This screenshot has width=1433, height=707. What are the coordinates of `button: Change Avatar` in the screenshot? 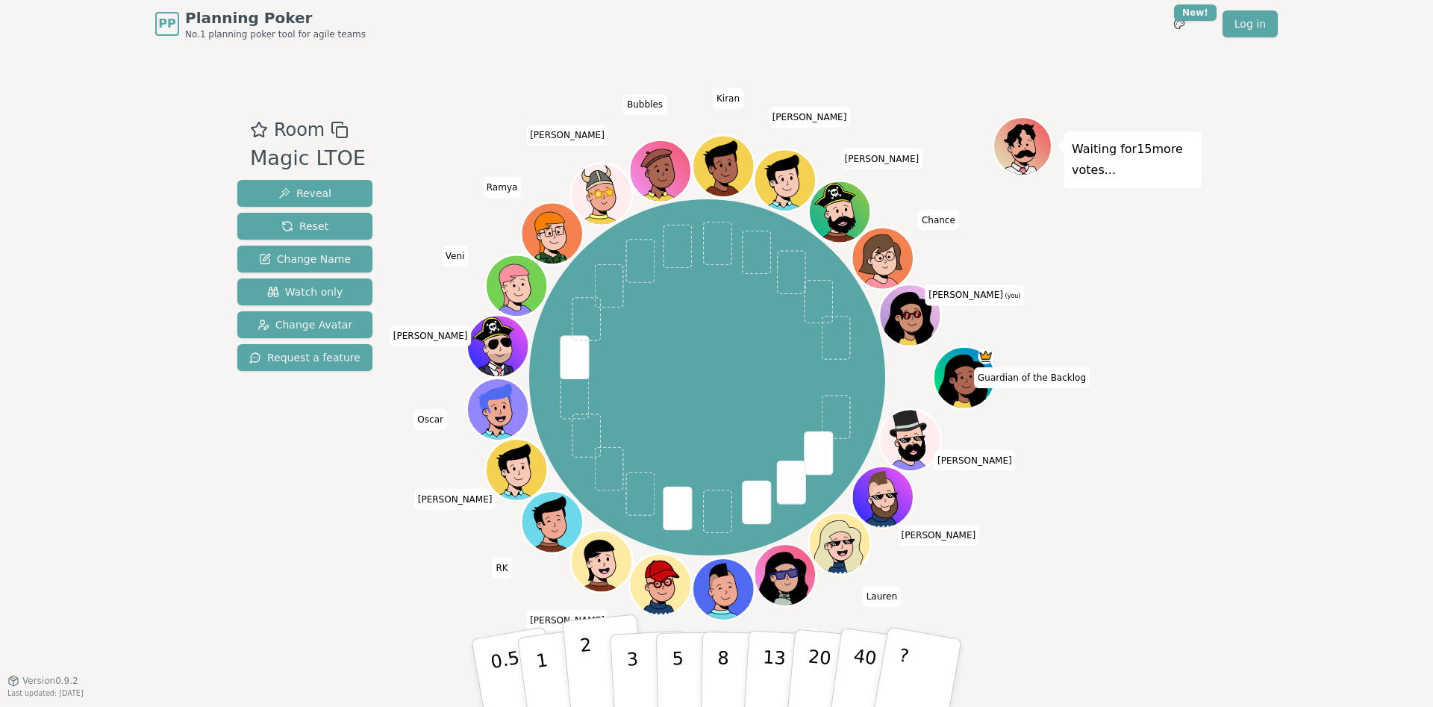 It's located at (305, 325).